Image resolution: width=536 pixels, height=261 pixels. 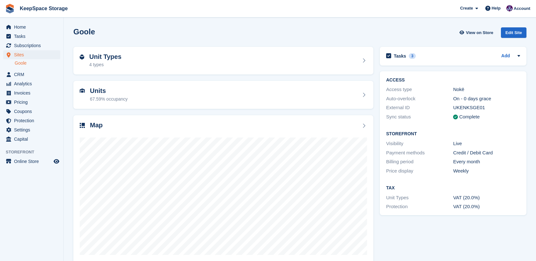 I want to click on h2: Goole, so click(x=84, y=32).